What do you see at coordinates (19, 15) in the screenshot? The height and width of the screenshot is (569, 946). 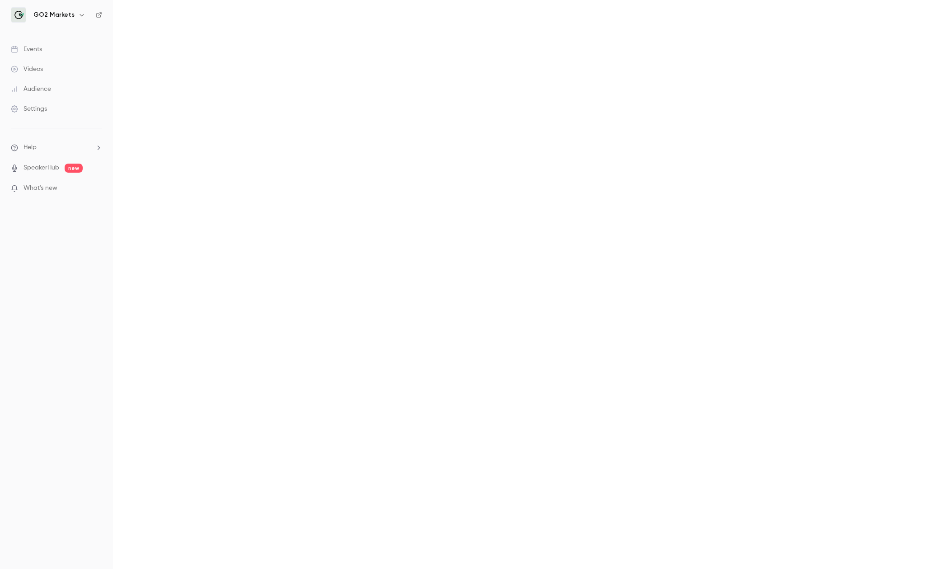 I see `img: GO2 Markets` at bounding box center [19, 15].